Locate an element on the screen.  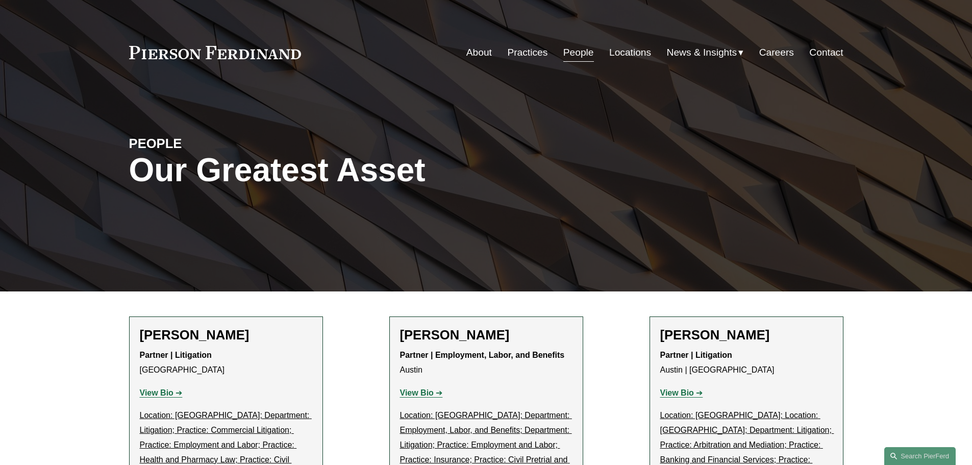
a: About is located at coordinates (479, 53).